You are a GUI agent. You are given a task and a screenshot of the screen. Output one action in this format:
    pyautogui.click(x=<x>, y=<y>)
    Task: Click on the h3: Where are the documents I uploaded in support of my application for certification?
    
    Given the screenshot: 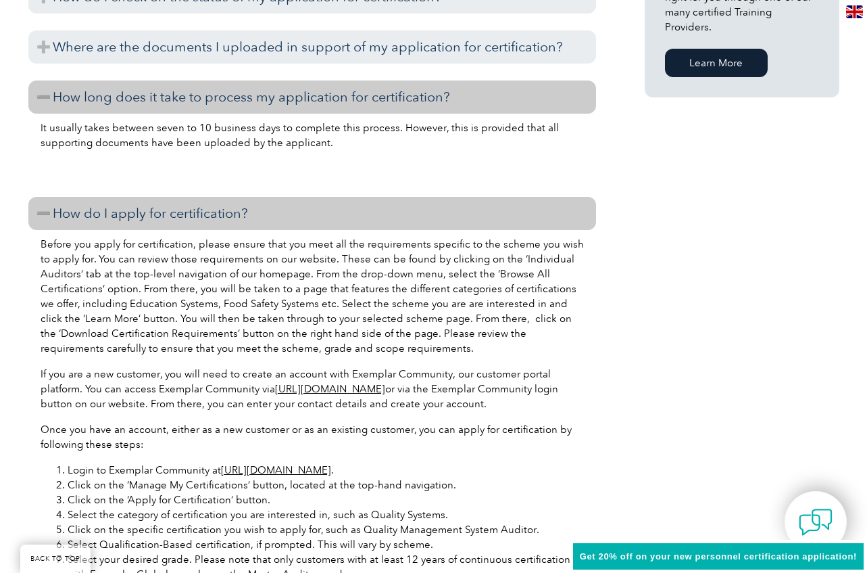 What is the action you would take?
    pyautogui.click(x=312, y=47)
    